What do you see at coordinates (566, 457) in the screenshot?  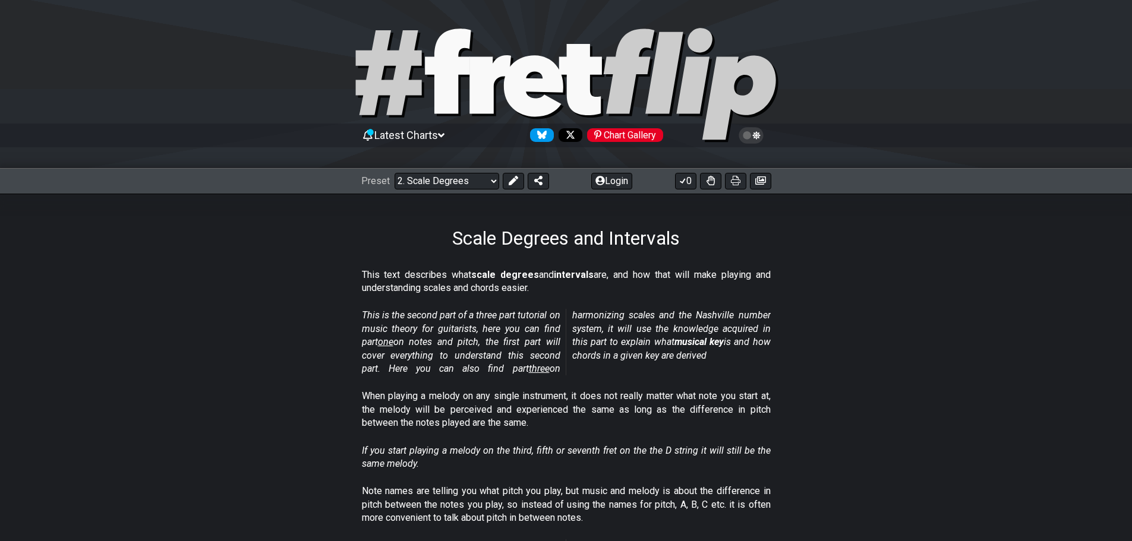 I see `em: If you start playing a melody on the third, fifth or seventh fret on the the D string it will sti...` at bounding box center [566, 457].